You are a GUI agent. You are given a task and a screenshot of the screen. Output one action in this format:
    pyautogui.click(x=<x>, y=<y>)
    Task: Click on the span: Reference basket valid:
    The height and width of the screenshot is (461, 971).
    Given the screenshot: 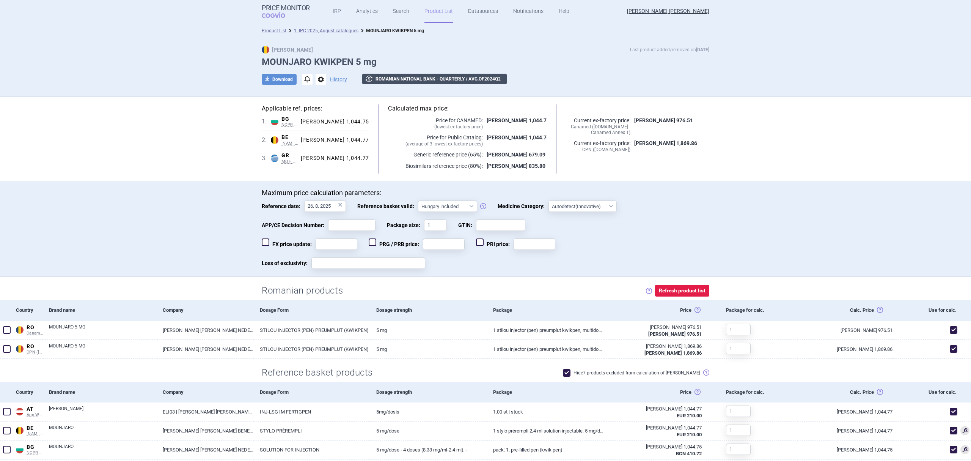 What is the action you would take?
    pyautogui.click(x=388, y=206)
    